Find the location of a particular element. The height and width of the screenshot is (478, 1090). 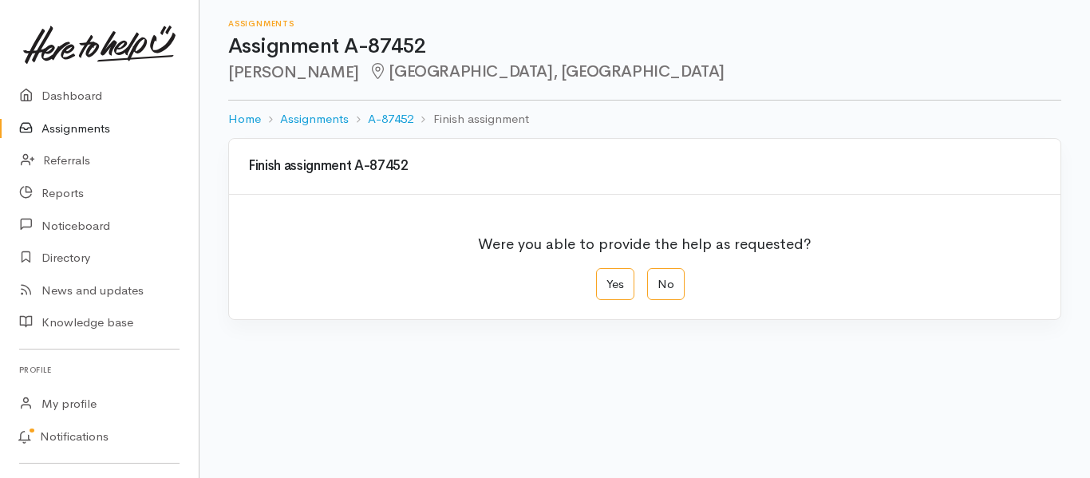

h6: Profile is located at coordinates (99, 369).